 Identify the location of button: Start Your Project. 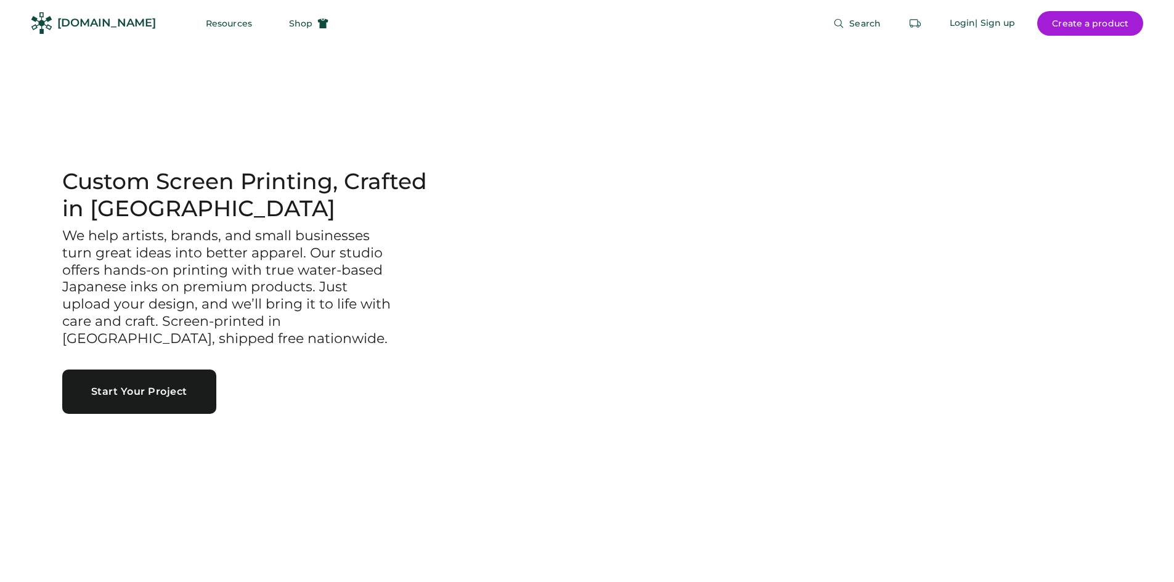
(139, 392).